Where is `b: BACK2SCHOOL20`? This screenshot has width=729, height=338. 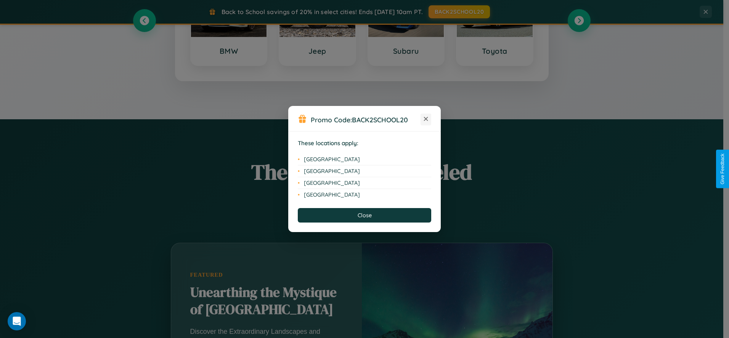 b: BACK2SCHOOL20 is located at coordinates (380, 120).